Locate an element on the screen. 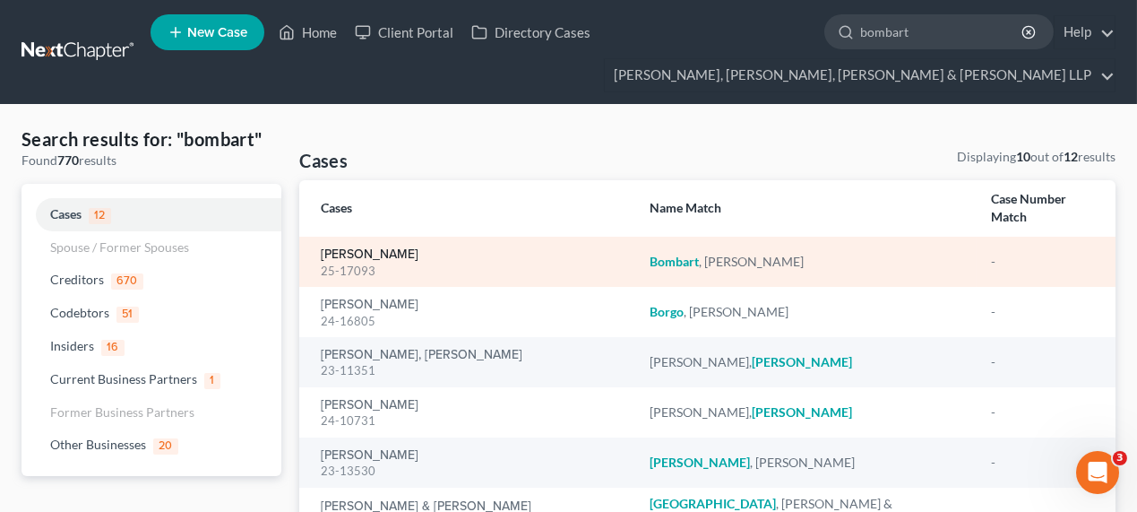 This screenshot has width=1137, height=512. em: Bombart is located at coordinates (674, 261).